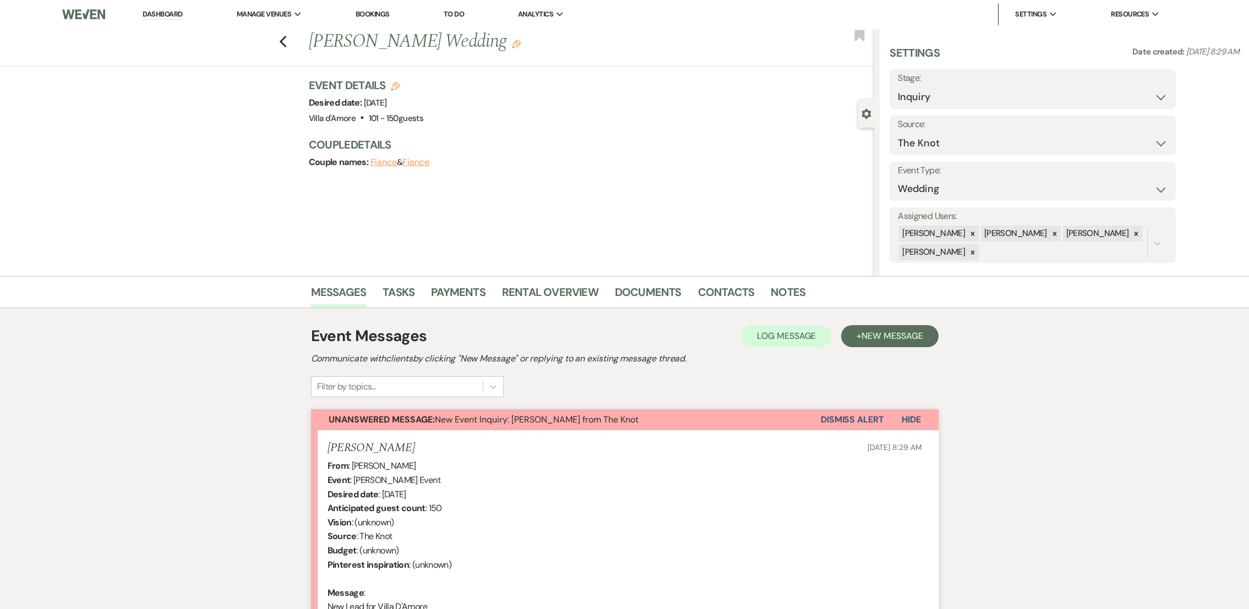  I want to click on button: +New Message, so click(890, 336).